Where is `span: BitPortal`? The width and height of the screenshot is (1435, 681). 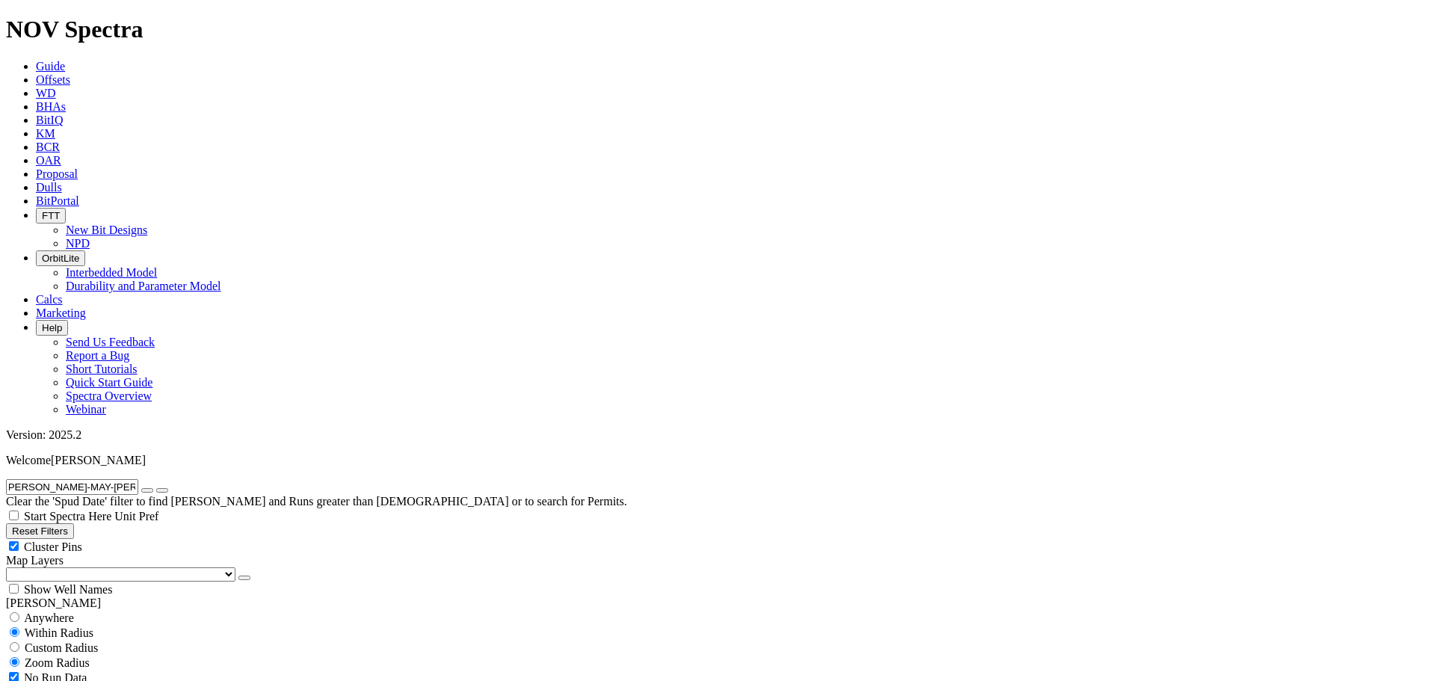 span: BitPortal is located at coordinates (58, 200).